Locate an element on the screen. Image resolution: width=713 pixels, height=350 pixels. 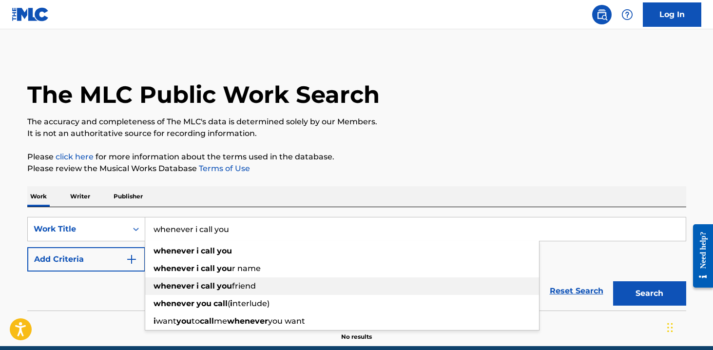
a: Log In is located at coordinates (672, 15).